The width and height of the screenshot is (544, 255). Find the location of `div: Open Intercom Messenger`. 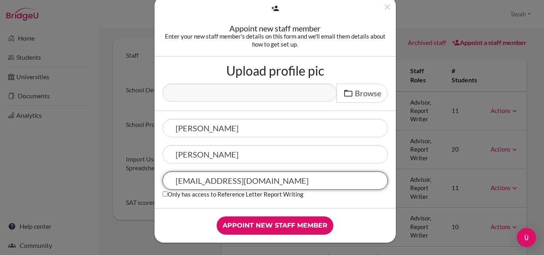

div: Open Intercom Messenger is located at coordinates (526, 238).